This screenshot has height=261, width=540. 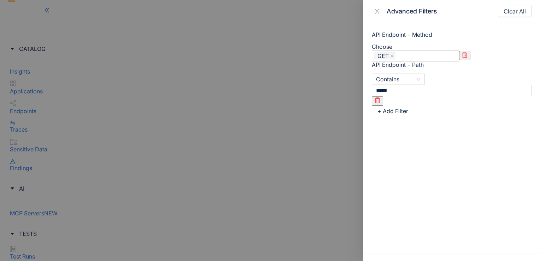 What do you see at coordinates (393, 111) in the screenshot?
I see `button: + Add Filter` at bounding box center [393, 111].